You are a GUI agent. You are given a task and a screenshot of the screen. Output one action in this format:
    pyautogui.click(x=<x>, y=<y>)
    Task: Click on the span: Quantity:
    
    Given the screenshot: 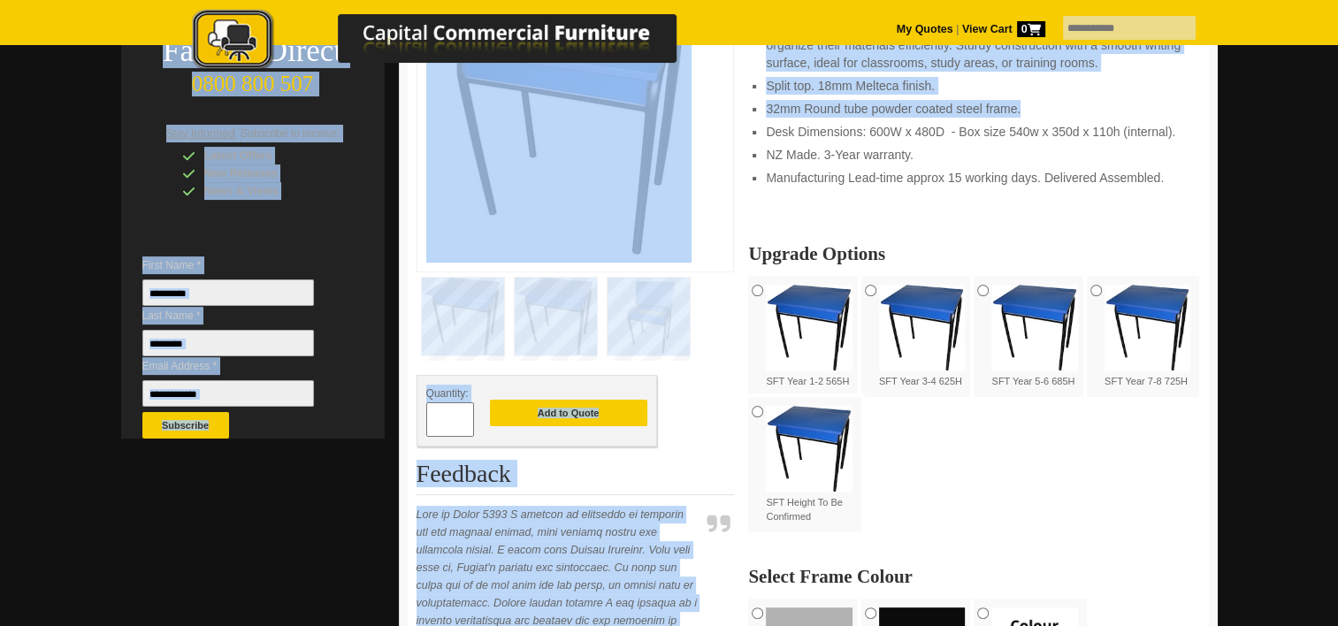 What is the action you would take?
    pyautogui.click(x=447, y=394)
    